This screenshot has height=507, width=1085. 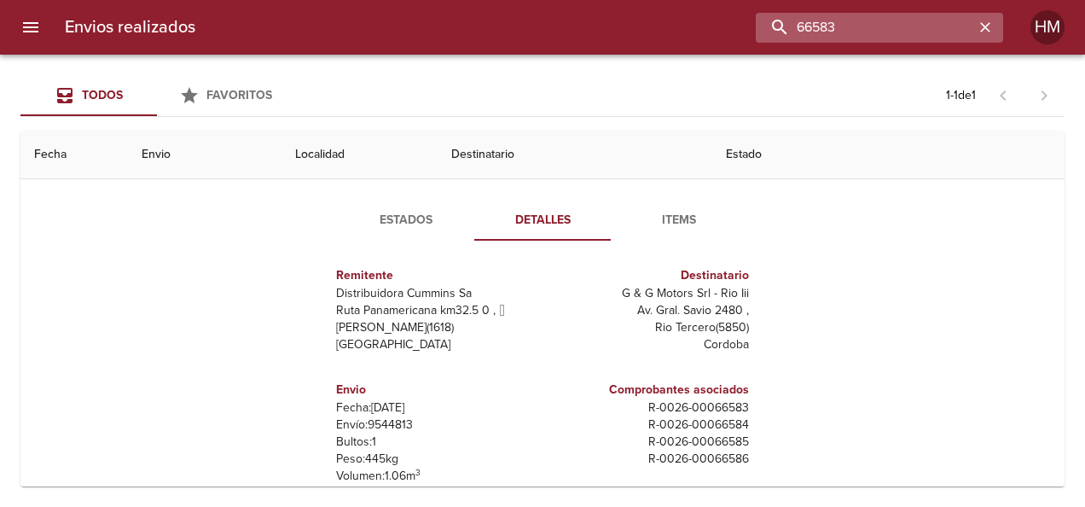 I want to click on p: Valor Declarado: $ 2500000, so click(x=436, y=493).